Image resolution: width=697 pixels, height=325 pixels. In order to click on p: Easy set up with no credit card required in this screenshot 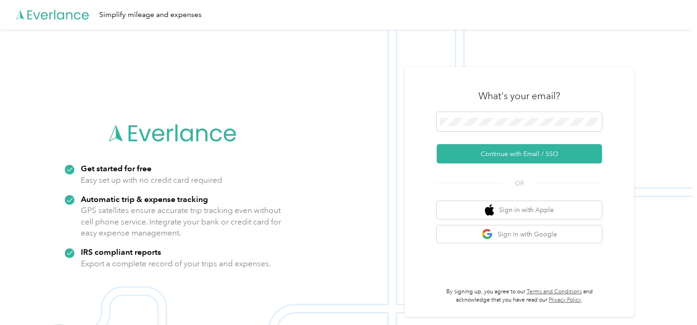, I will do `click(151, 180)`.